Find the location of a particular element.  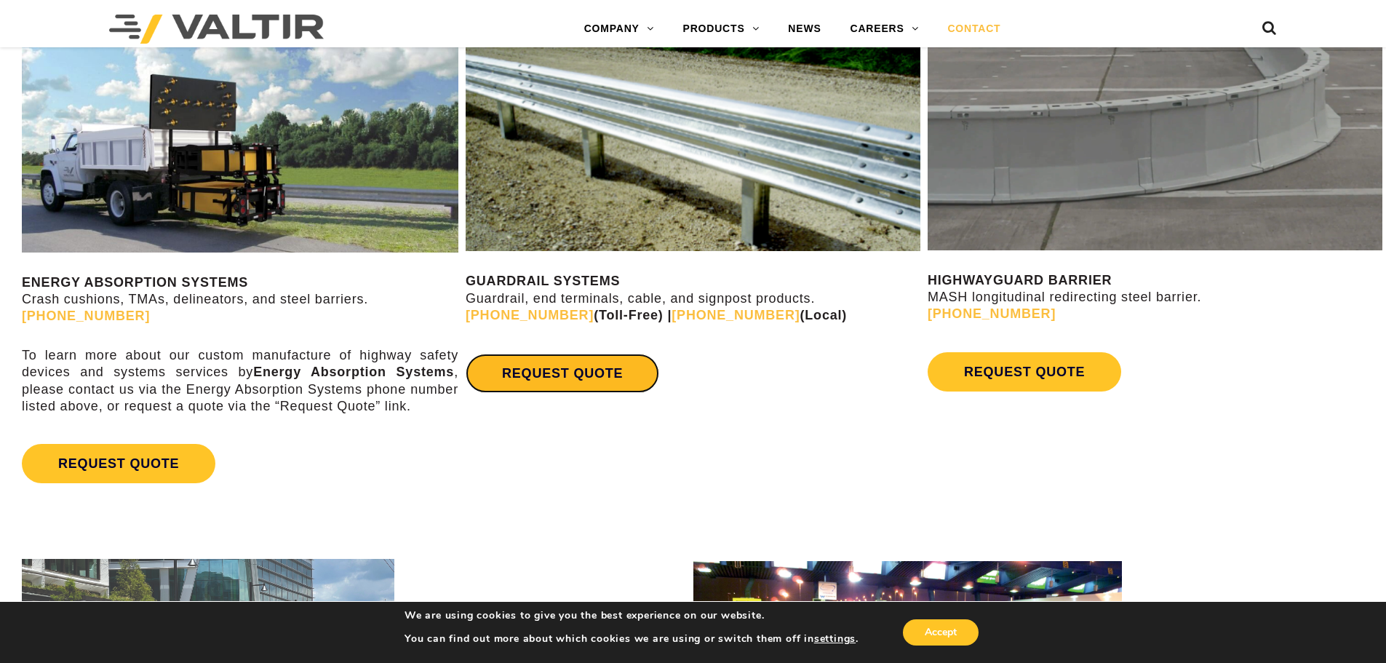

strong: ENERGY ABSORPTION SYSTEMS is located at coordinates (135, 282).